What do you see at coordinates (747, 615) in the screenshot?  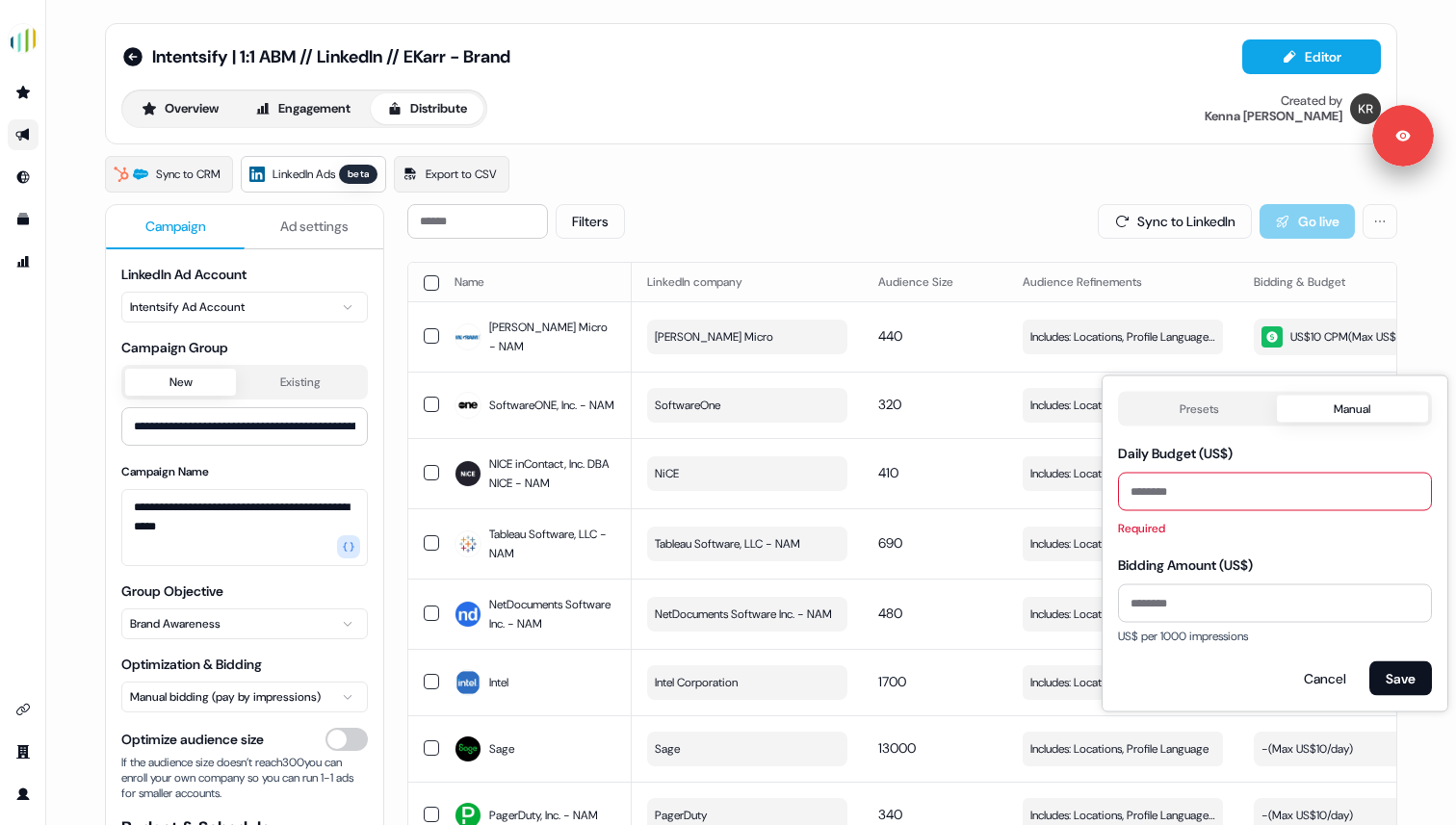 I see `button: NetDocuments Software Inc. - NAM` at bounding box center [747, 615].